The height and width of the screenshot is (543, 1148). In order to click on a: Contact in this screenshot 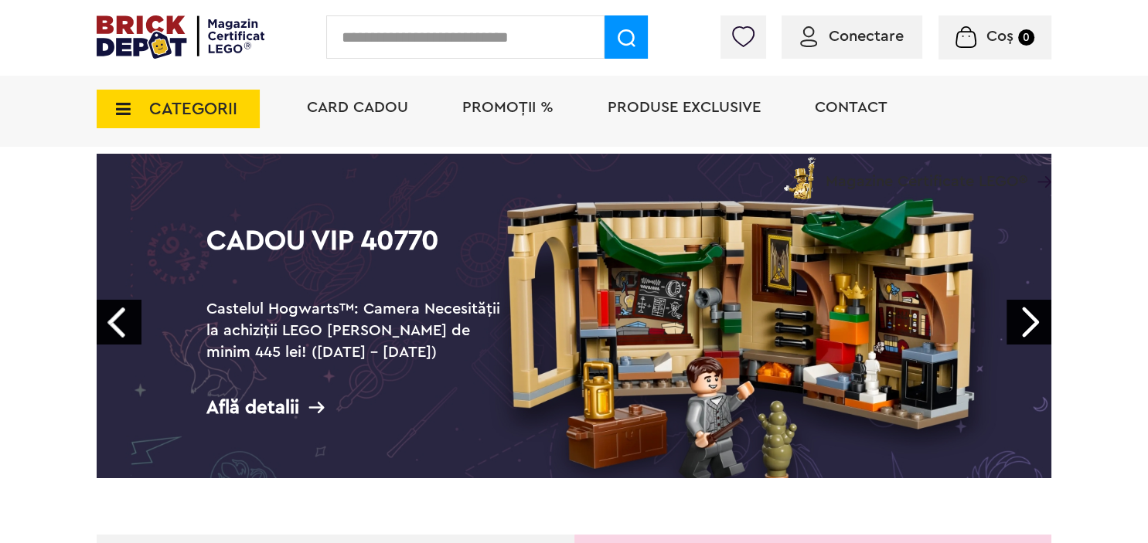, I will do `click(851, 107)`.